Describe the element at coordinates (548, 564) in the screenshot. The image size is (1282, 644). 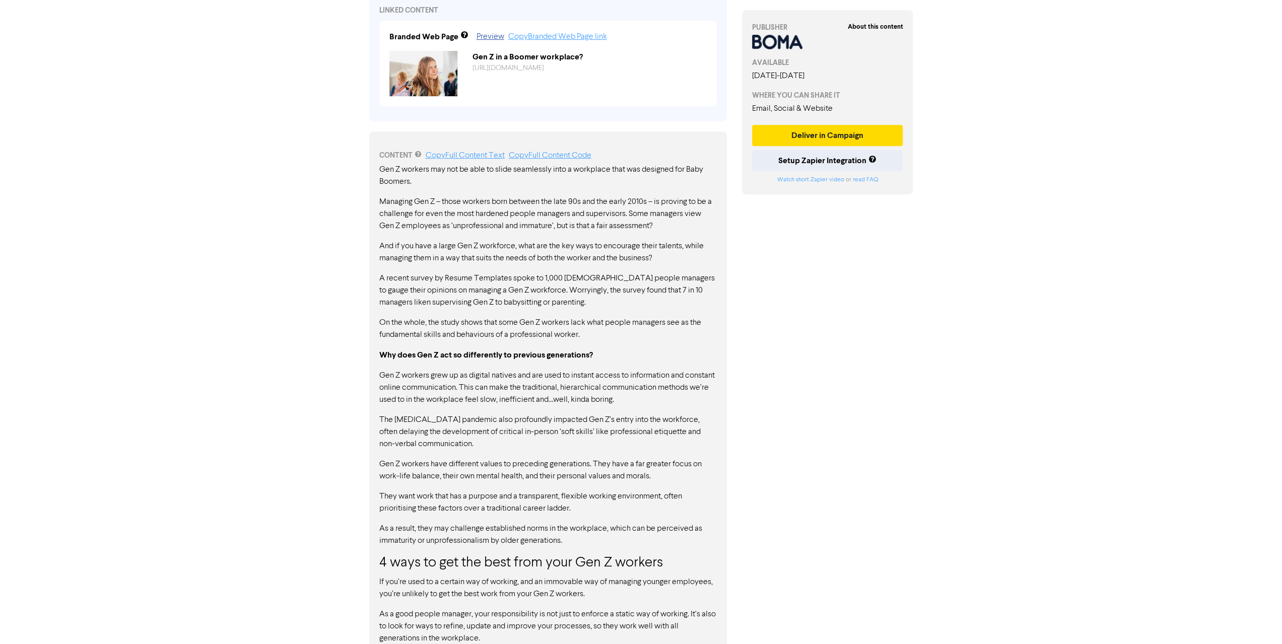
I see `h3: 4 ways to get the best from your Gen Z workers` at that location.